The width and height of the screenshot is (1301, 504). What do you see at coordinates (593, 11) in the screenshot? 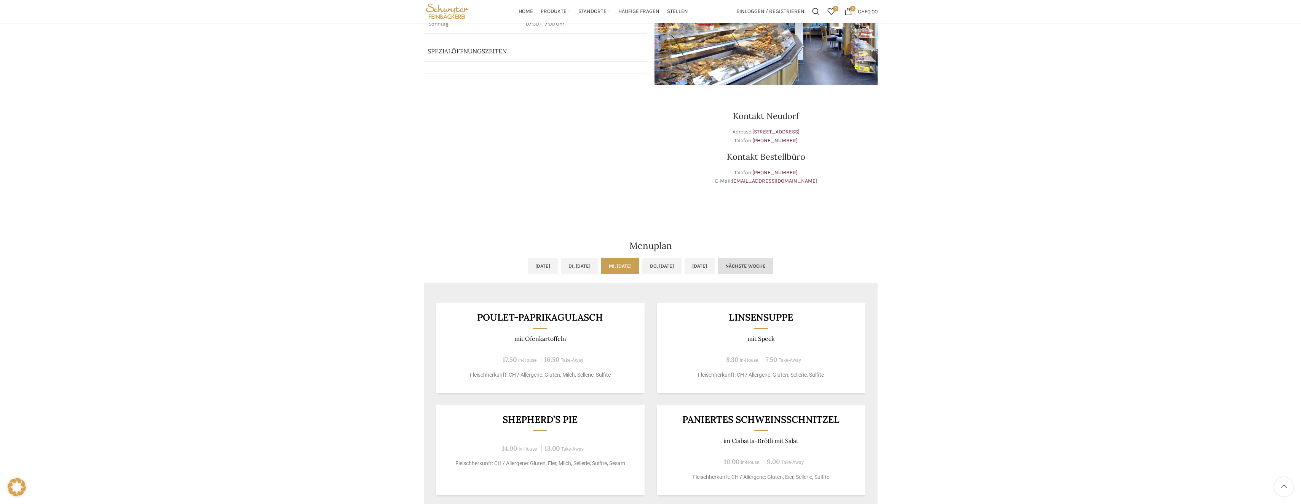
I see `span: Standorte` at bounding box center [593, 11].